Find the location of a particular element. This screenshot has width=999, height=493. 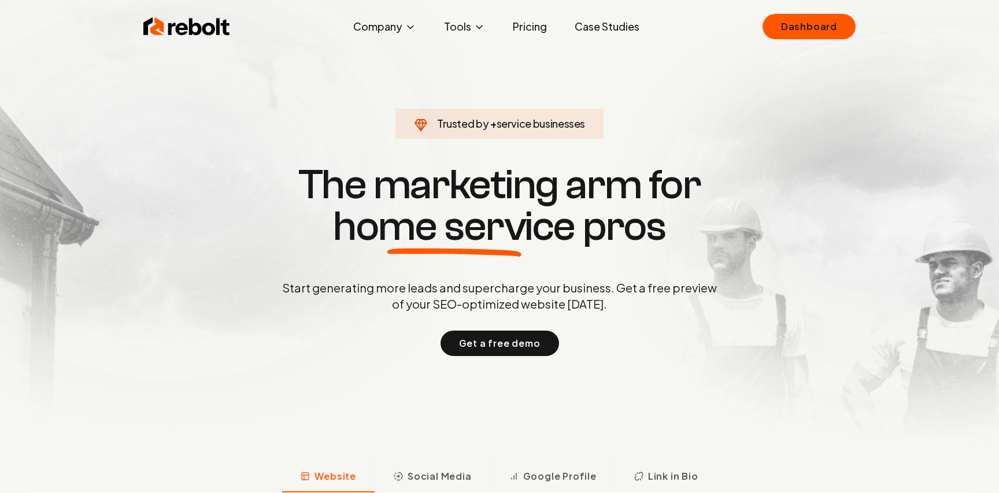

button: Company is located at coordinates (384, 27).